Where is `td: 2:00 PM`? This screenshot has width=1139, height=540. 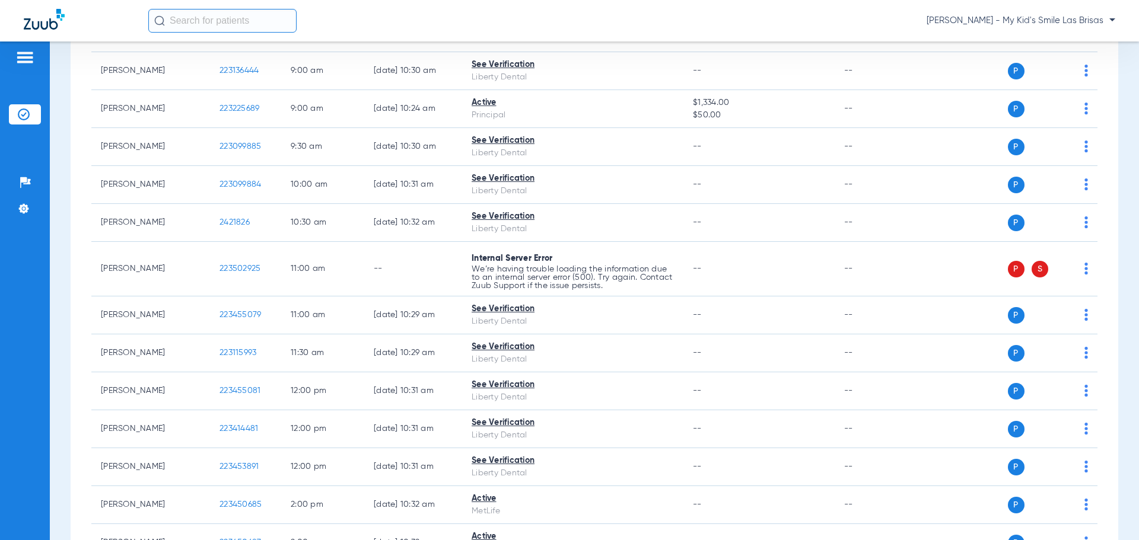
td: 2:00 PM is located at coordinates (323, 505).